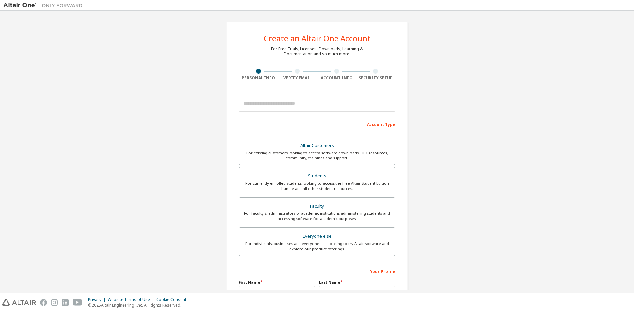 This screenshot has height=312, width=634. Describe the element at coordinates (45, 5) in the screenshot. I see `img: Altair One` at that location.